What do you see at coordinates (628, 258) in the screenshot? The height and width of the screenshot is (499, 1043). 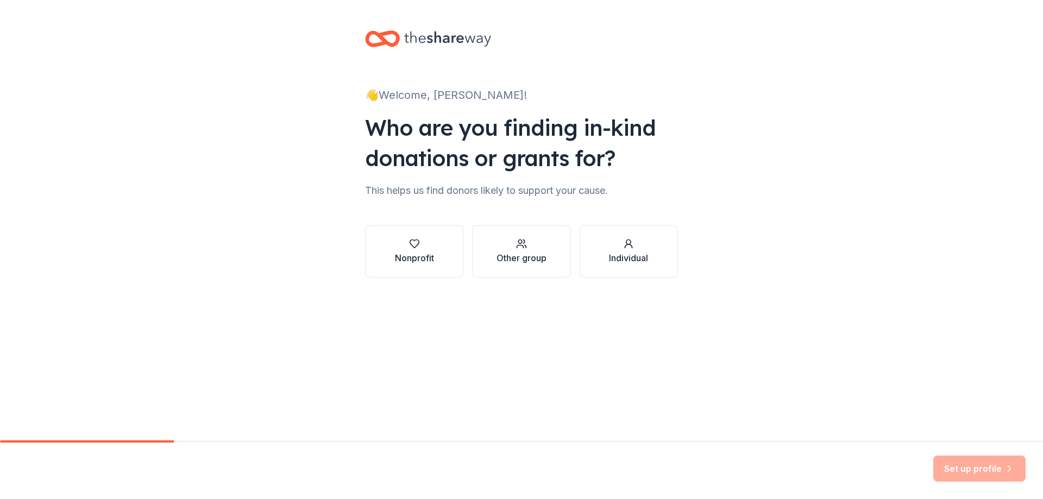 I see `div: Individual` at bounding box center [628, 258].